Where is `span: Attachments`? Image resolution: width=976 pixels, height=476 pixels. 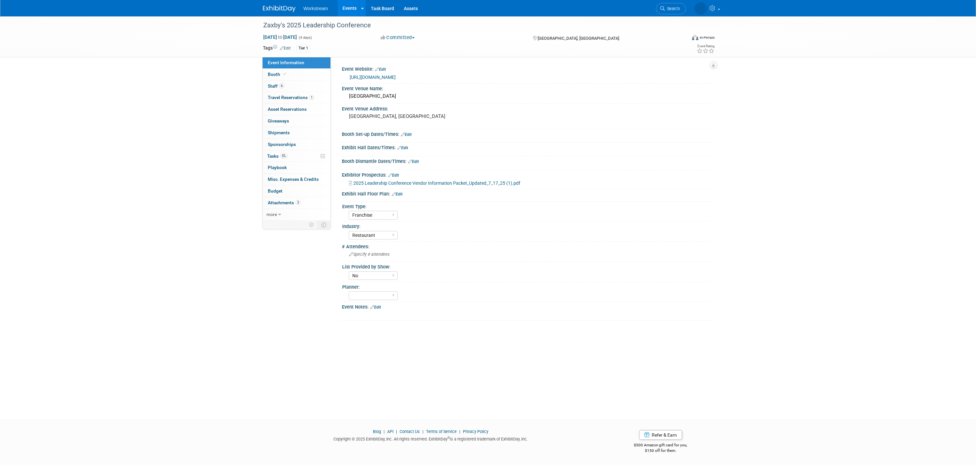 span: Attachments is located at coordinates (284, 203).